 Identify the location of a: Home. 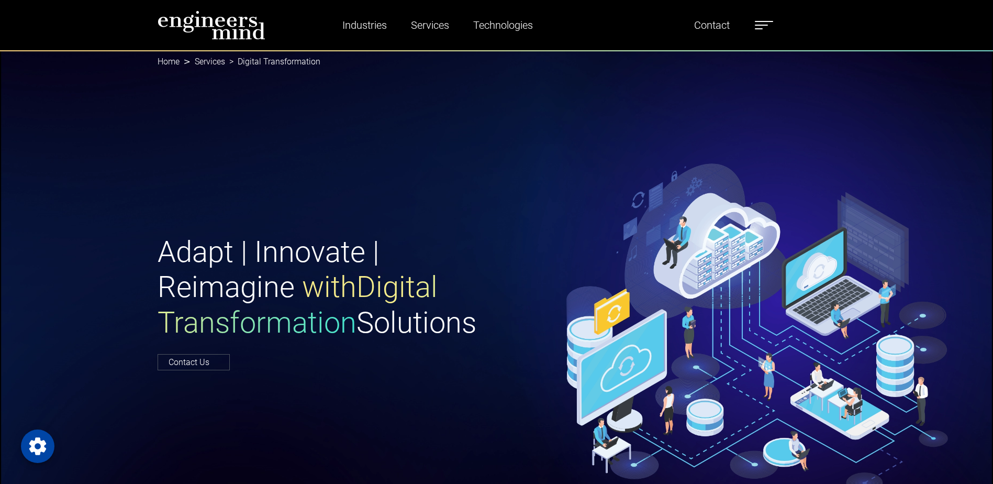
(169, 61).